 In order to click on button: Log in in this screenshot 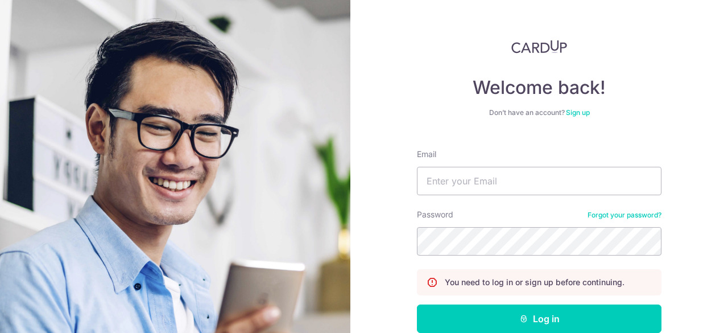, I will do `click(539, 319)`.